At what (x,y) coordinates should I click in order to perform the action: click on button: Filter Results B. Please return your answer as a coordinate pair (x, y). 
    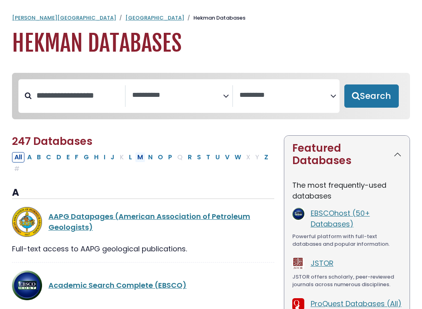
    Looking at the image, I should click on (39, 157).